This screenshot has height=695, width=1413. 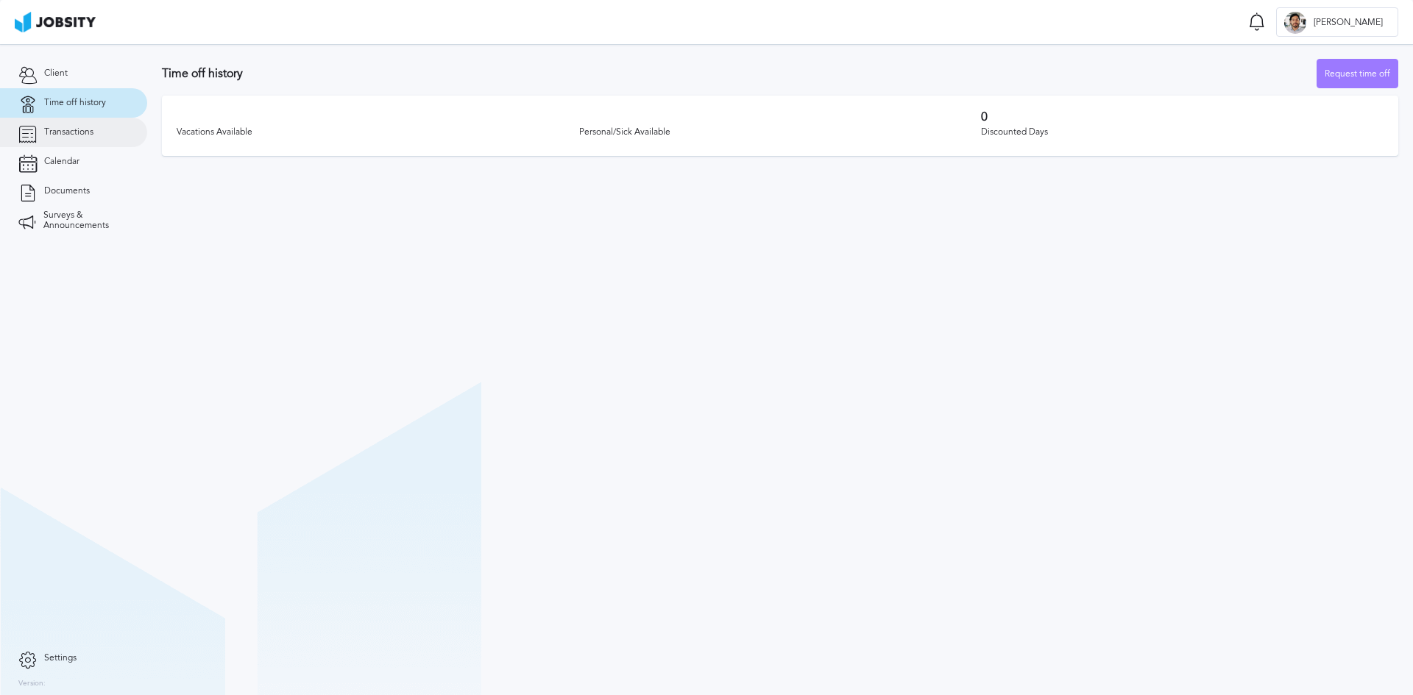 What do you see at coordinates (32, 684) in the screenshot?
I see `label: Version:` at bounding box center [32, 684].